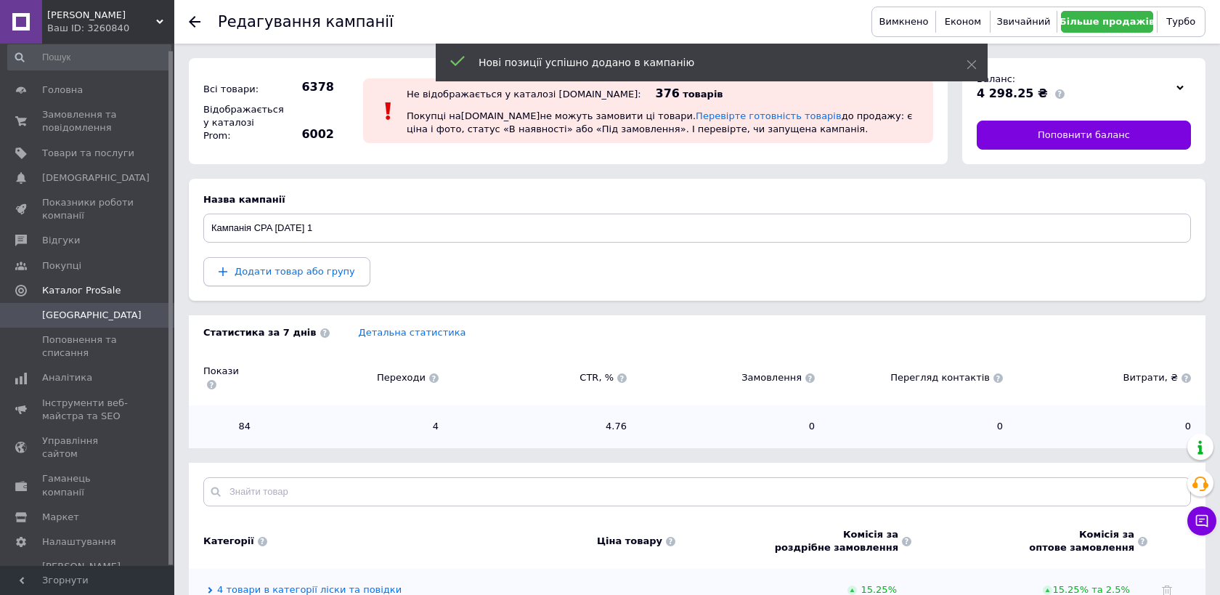 This screenshot has width=1220, height=595. What do you see at coordinates (306, 22) in the screenshot?
I see `div: Редагування кампанії` at bounding box center [306, 22].